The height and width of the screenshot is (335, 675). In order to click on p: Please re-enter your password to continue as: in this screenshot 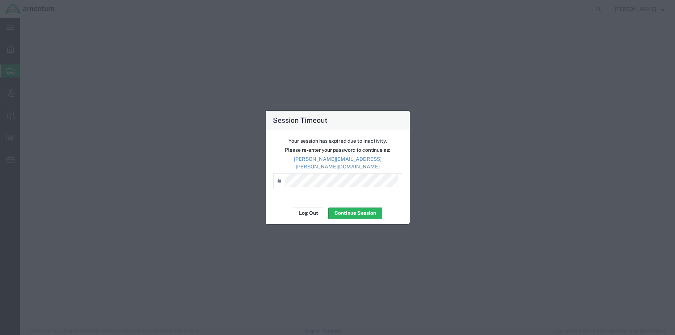, I will do `click(338, 150)`.